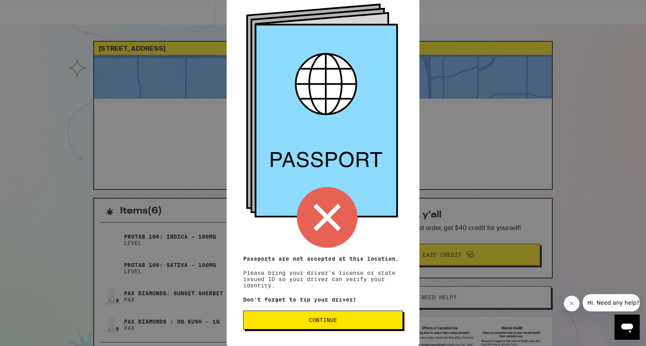 This screenshot has width=646, height=346. Describe the element at coordinates (323, 272) in the screenshot. I see `p: Please bring your driver's license or state issued ID so your driver can verify your identity.` at that location.